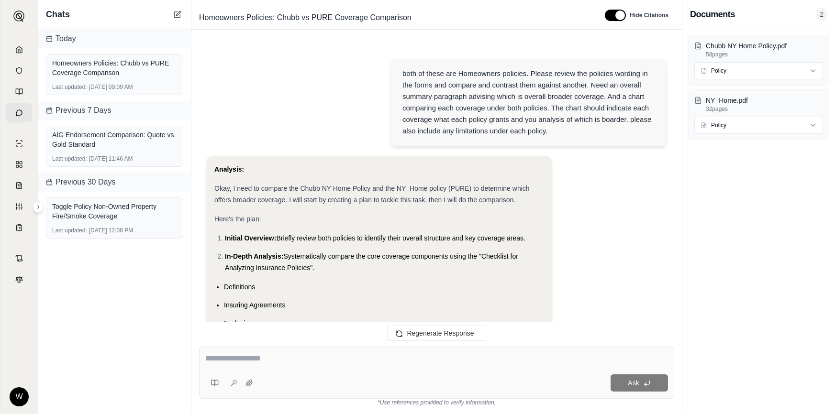  Describe the element at coordinates (240, 323) in the screenshot. I see `span: Exclusions` at that location.